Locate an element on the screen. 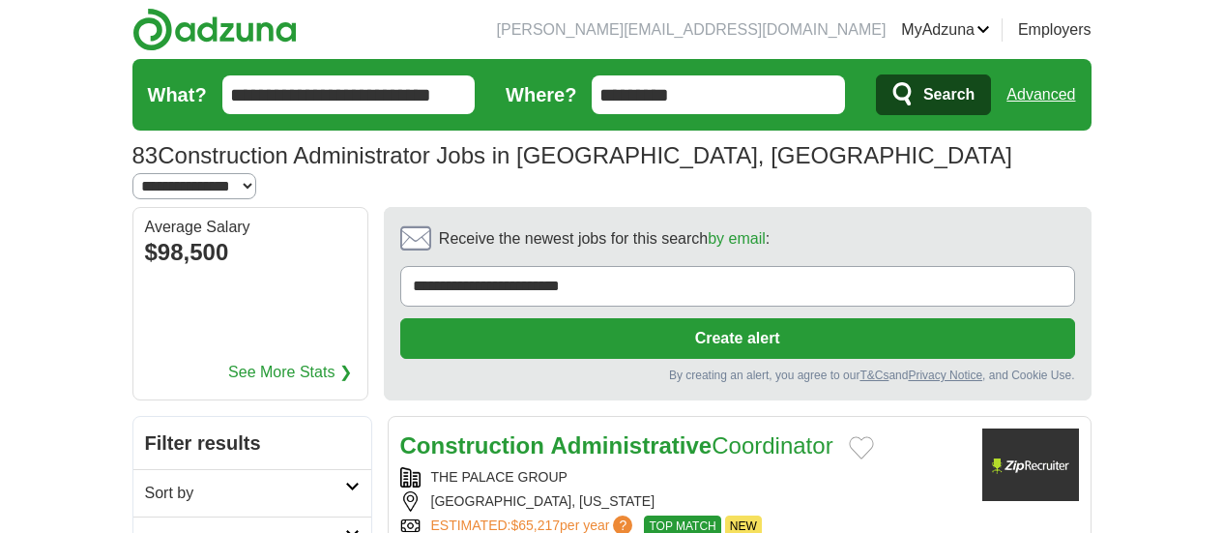  h2: Filter results is located at coordinates (252, 443).